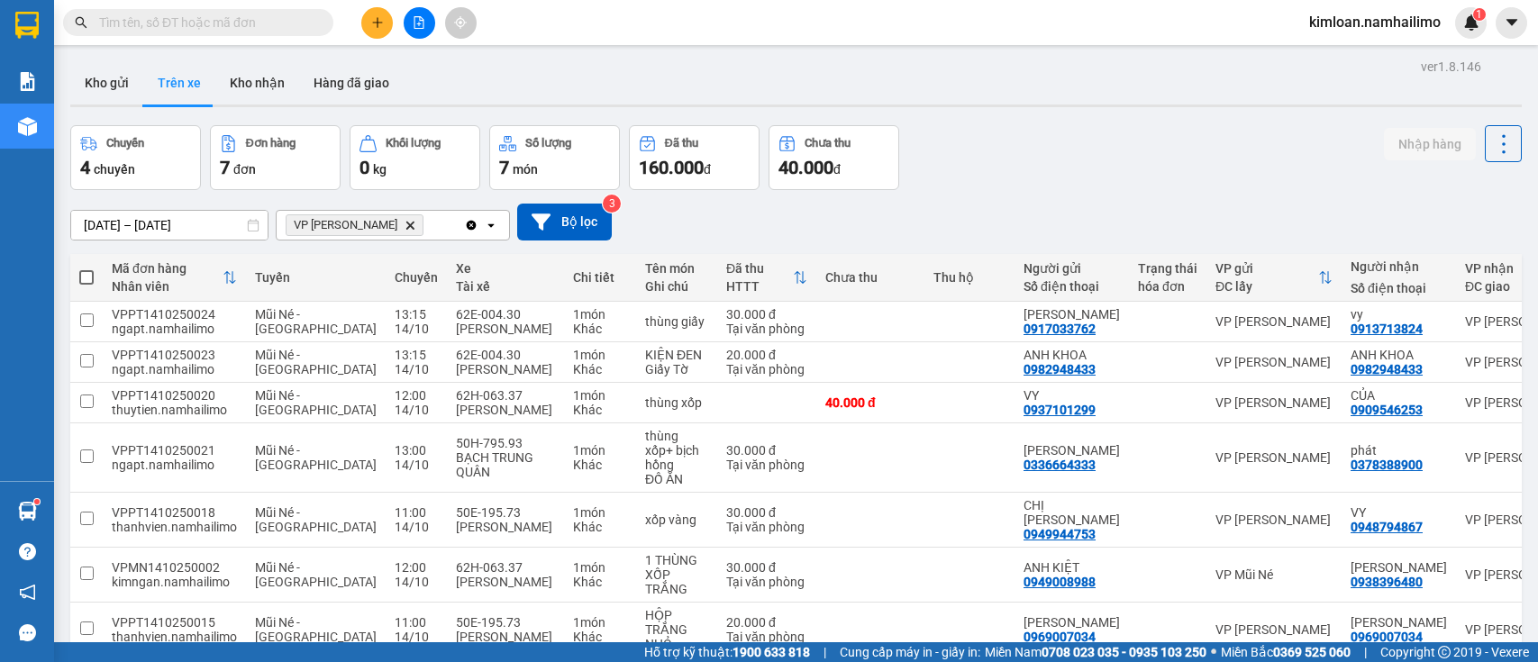 The width and height of the screenshot is (1538, 662). What do you see at coordinates (1312, 652) in the screenshot?
I see `strong: 0369 525 060` at bounding box center [1312, 652].